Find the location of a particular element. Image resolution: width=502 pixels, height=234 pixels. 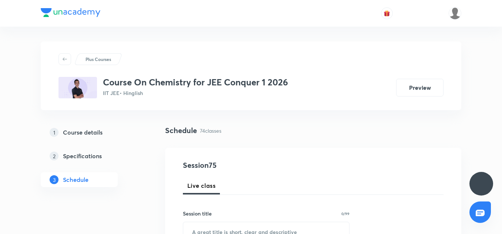

p: 2 is located at coordinates (54, 156).